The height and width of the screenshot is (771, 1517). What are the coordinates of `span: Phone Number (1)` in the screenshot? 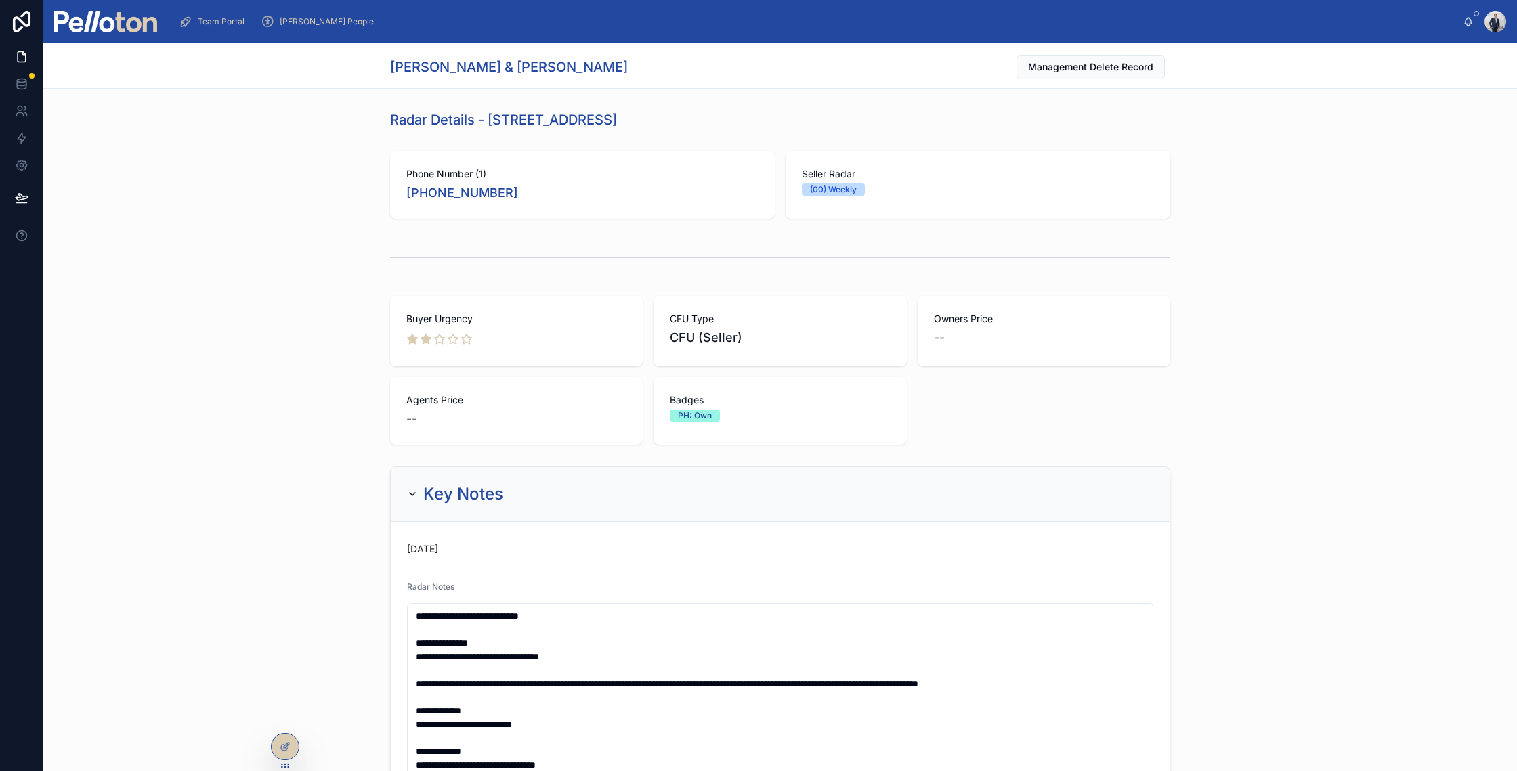 It's located at (582, 174).